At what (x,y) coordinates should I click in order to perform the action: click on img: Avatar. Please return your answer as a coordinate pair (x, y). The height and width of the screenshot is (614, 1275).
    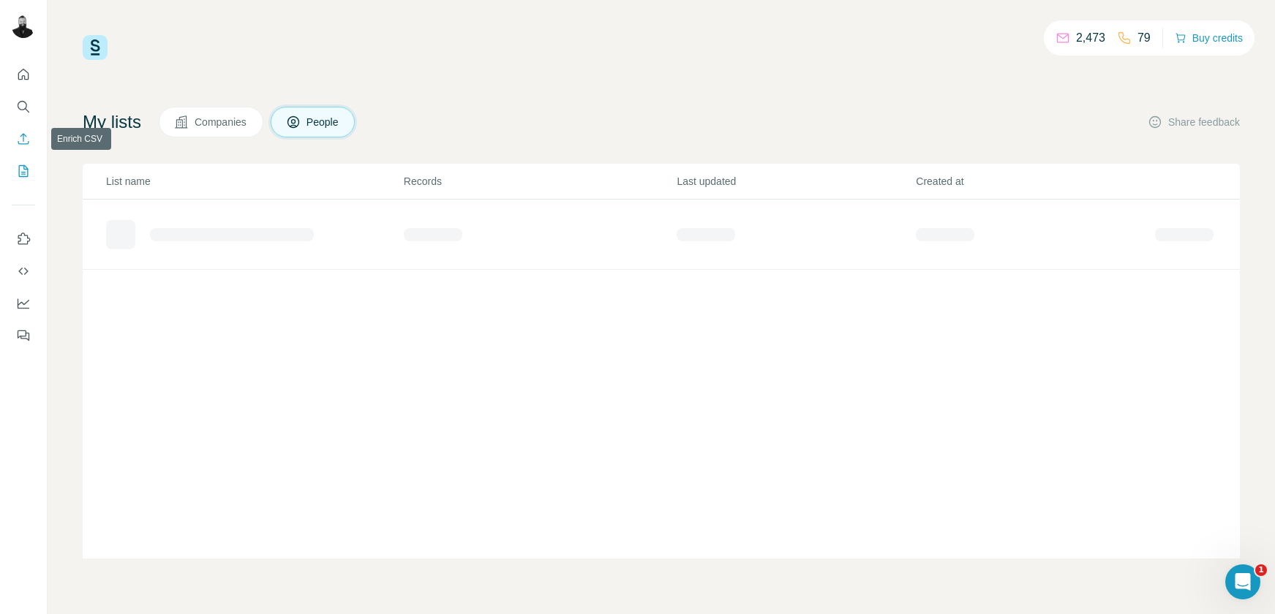
    Looking at the image, I should click on (23, 26).